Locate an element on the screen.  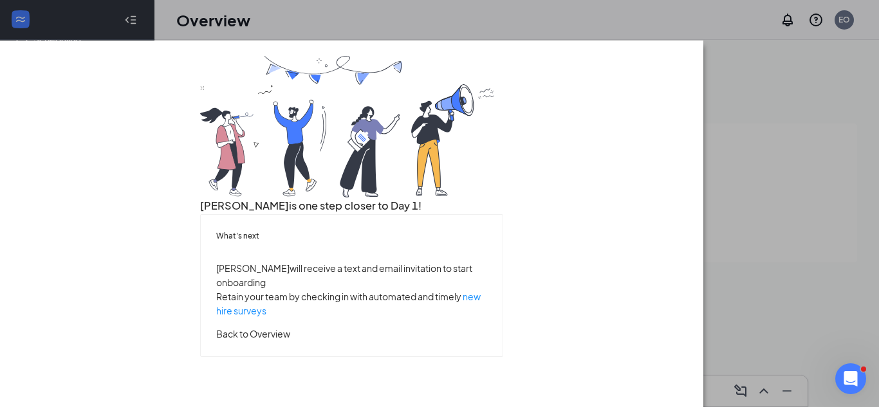
h5: What’s next is located at coordinates (352, 236).